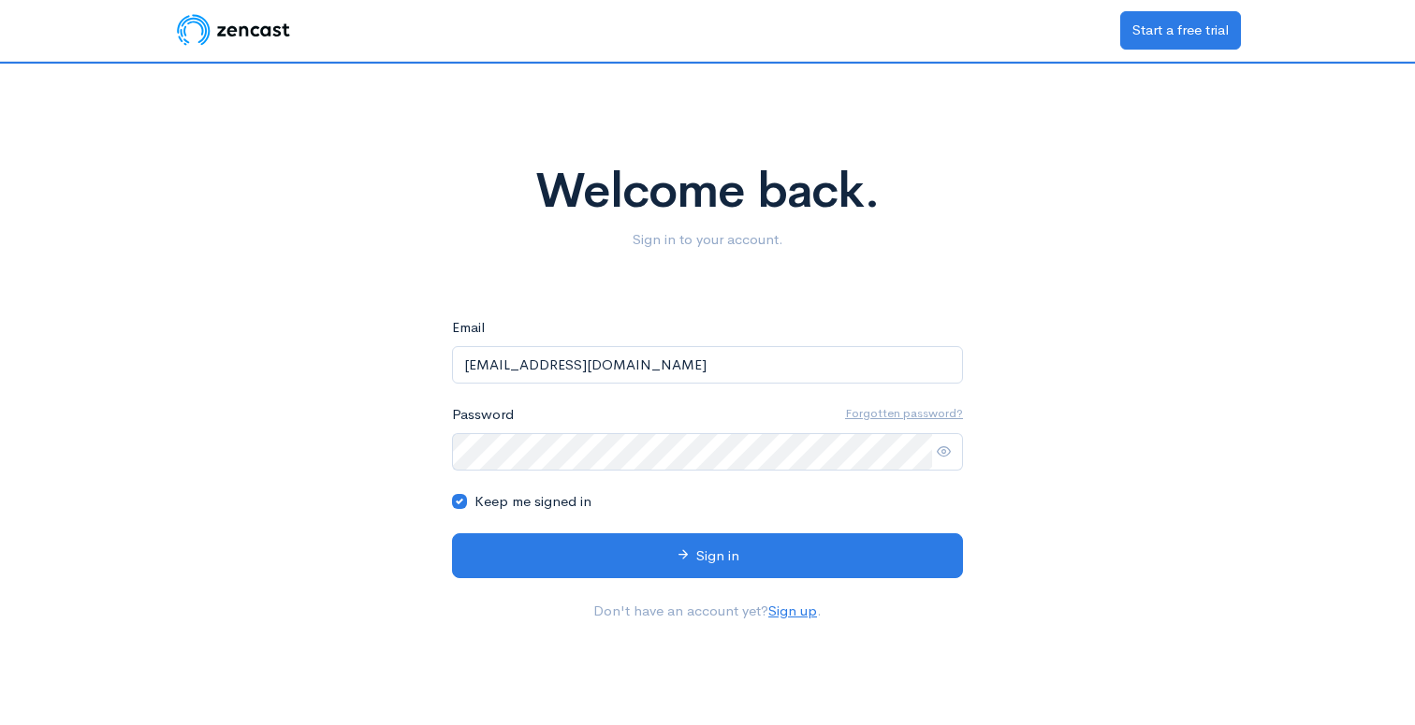  Describe the element at coordinates (707, 191) in the screenshot. I see `h1: Welcome back.` at that location.